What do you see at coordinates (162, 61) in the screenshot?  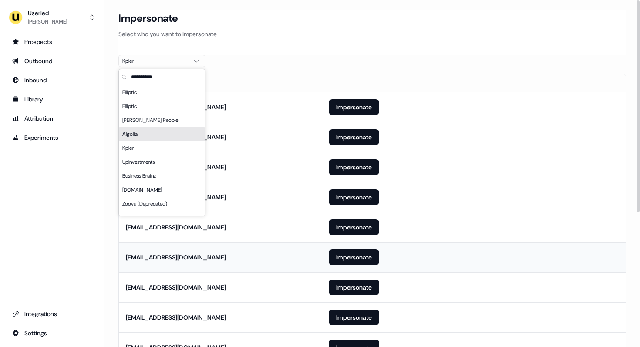 I see `button: Kpler` at bounding box center [162, 61].